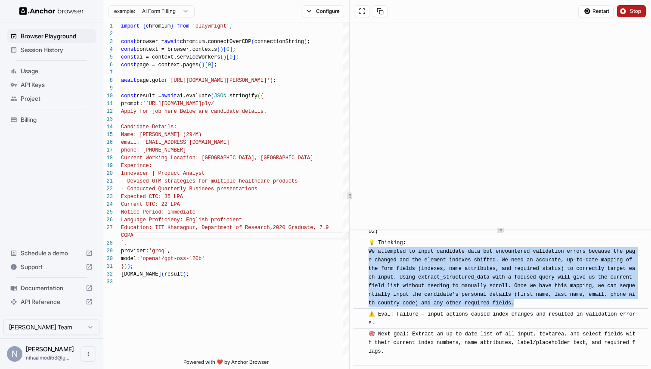 This screenshot has height=369, width=651. I want to click on div: N, so click(15, 354).